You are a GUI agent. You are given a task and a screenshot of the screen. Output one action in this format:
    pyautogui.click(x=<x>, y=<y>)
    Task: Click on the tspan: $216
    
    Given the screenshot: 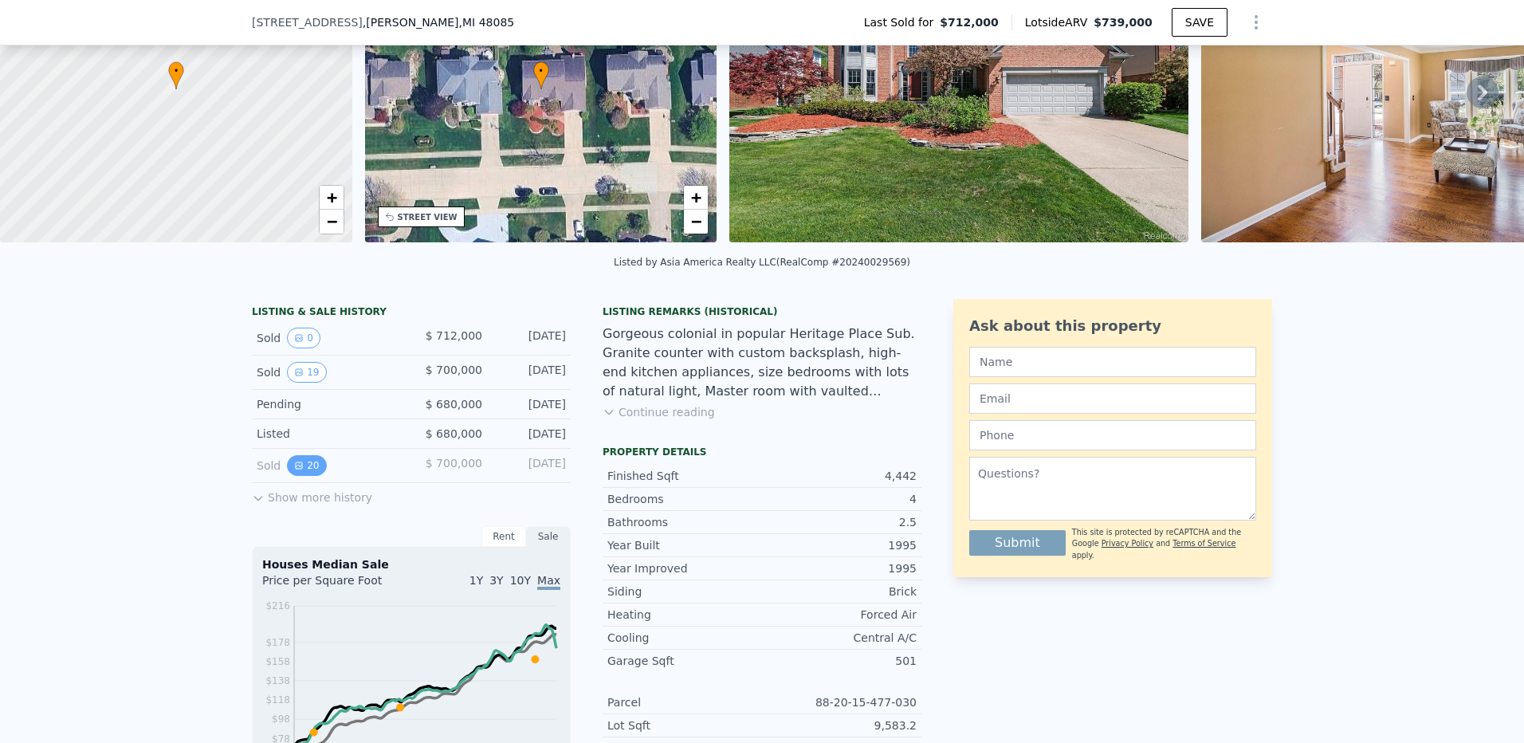 What is the action you would take?
    pyautogui.click(x=277, y=606)
    